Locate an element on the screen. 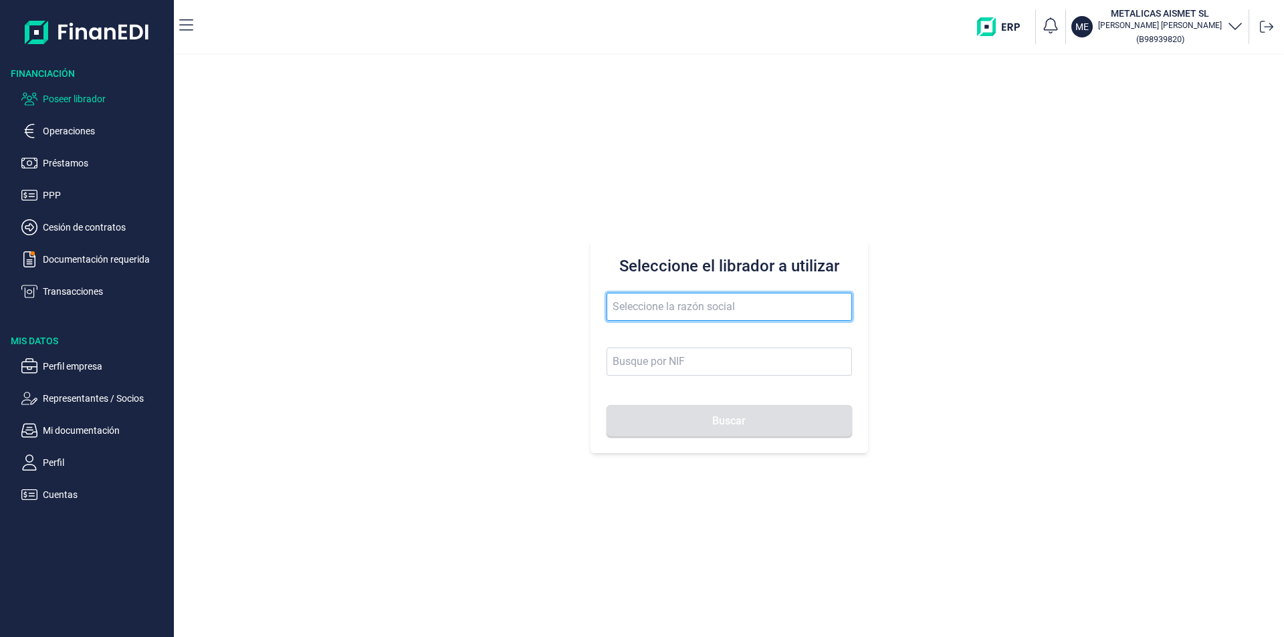 The height and width of the screenshot is (637, 1284). p: ME is located at coordinates (1082, 27).